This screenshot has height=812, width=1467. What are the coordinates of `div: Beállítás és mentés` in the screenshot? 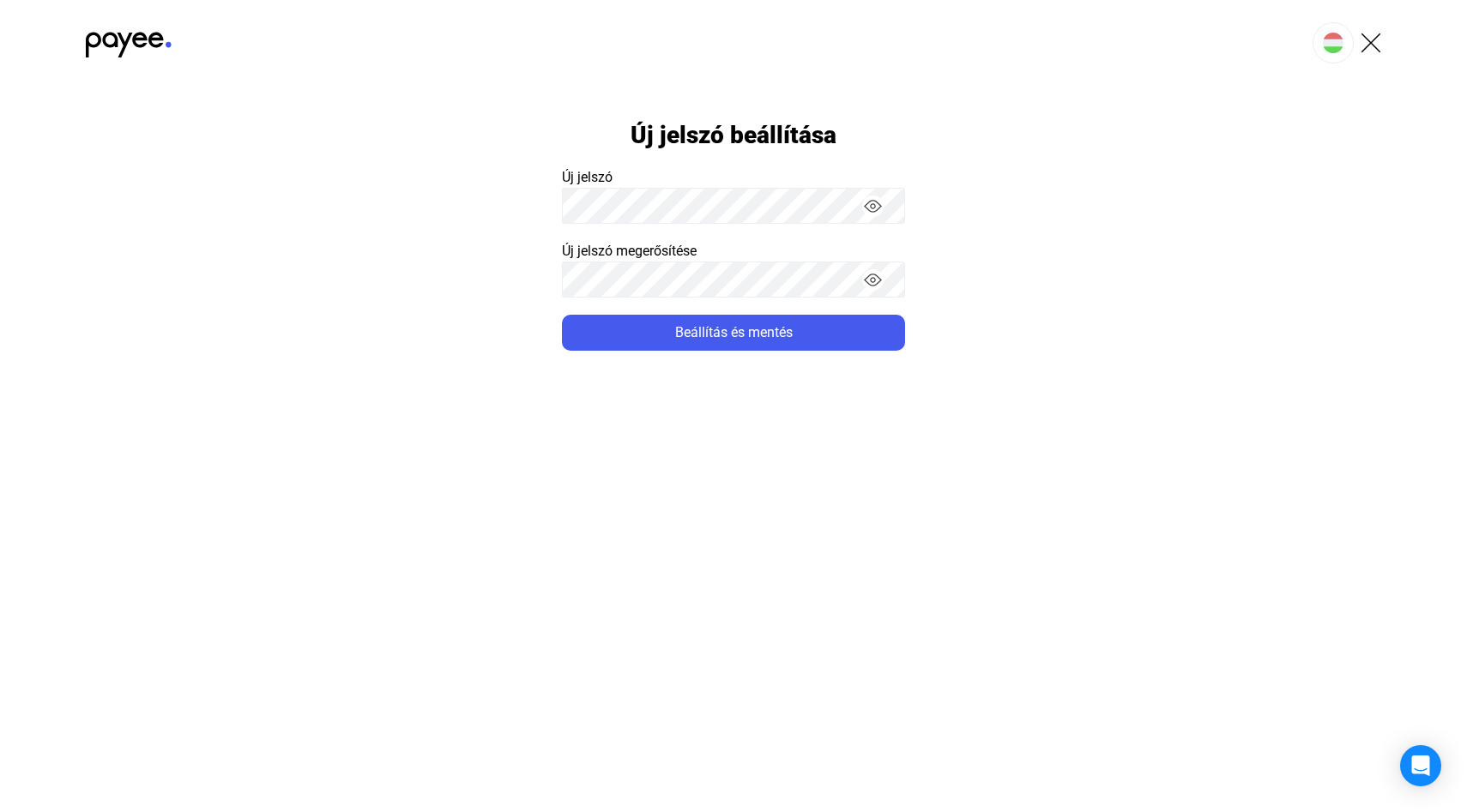 It's located at (734, 332).